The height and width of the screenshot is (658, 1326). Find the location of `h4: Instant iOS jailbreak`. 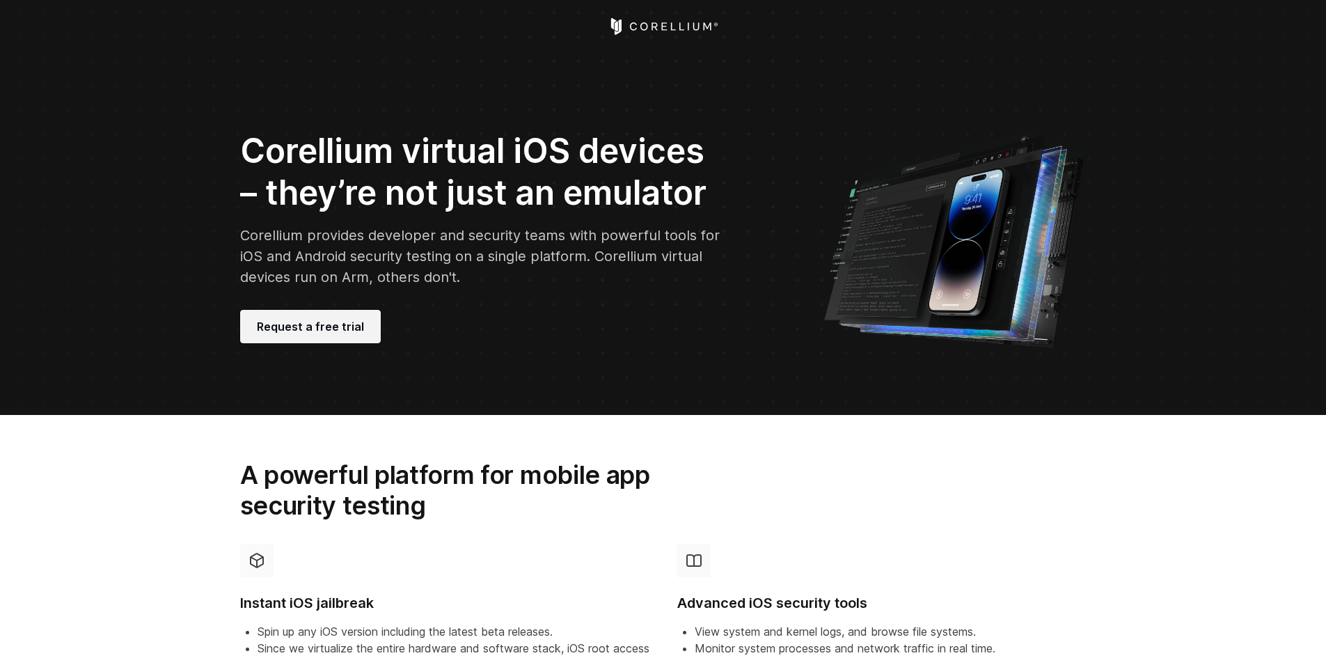

h4: Instant iOS jailbreak is located at coordinates (445, 603).